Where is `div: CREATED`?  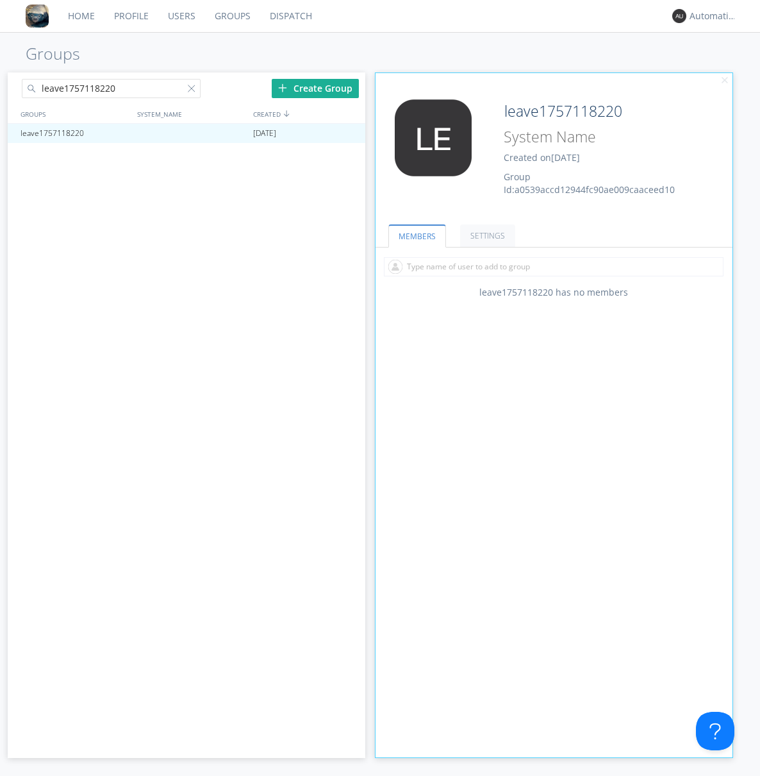 div: CREATED is located at coordinates (308, 113).